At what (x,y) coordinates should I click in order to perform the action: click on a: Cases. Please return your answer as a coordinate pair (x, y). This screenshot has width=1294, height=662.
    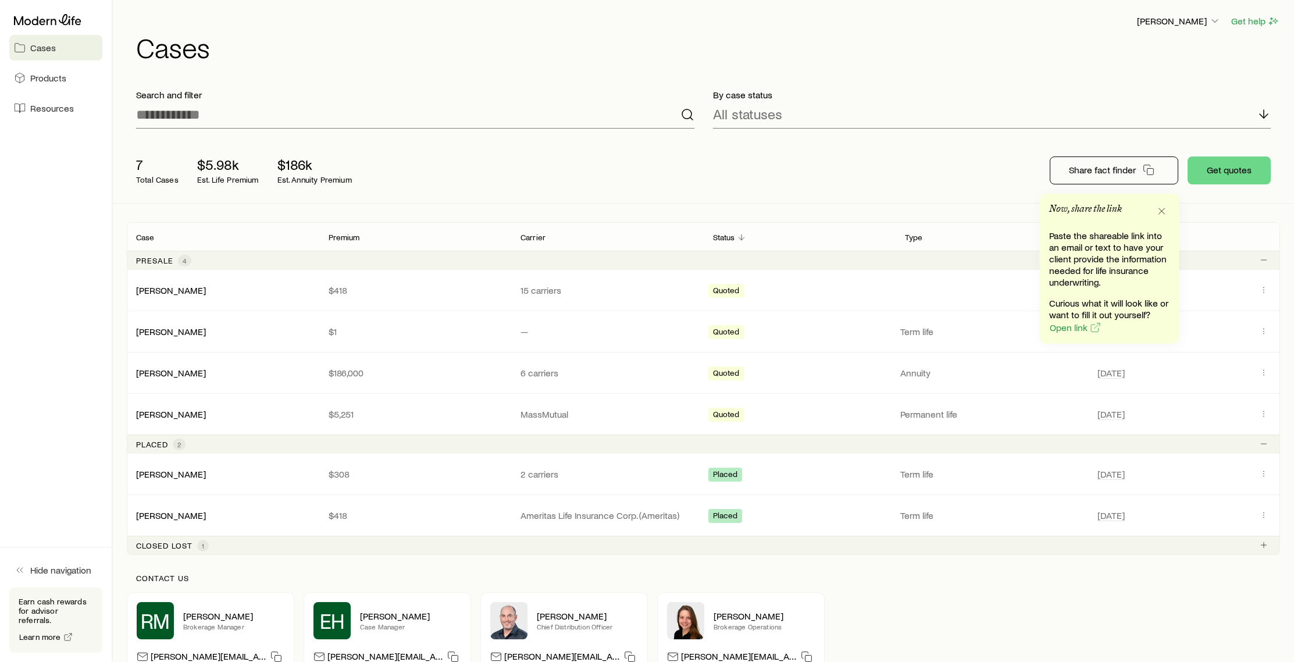
    Looking at the image, I should click on (56, 48).